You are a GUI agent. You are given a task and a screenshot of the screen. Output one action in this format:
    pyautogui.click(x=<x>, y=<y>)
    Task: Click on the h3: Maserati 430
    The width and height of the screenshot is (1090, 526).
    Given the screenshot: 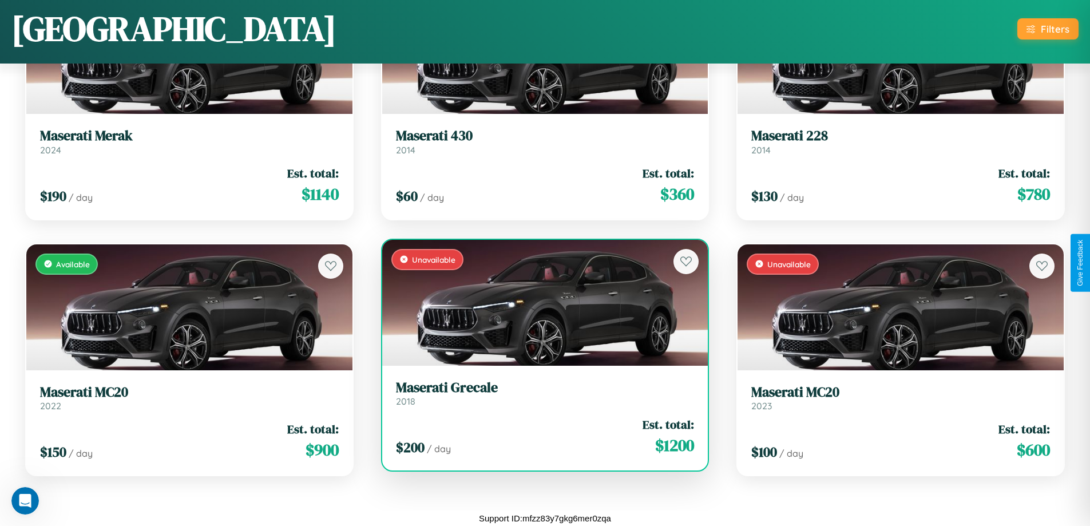 What is the action you would take?
    pyautogui.click(x=545, y=136)
    